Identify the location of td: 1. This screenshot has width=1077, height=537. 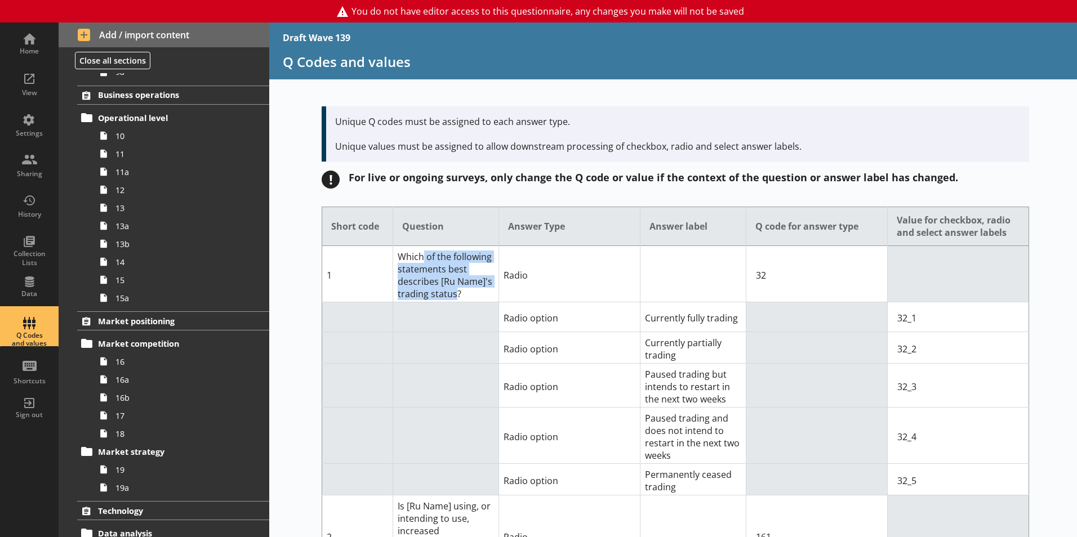
(358, 274).